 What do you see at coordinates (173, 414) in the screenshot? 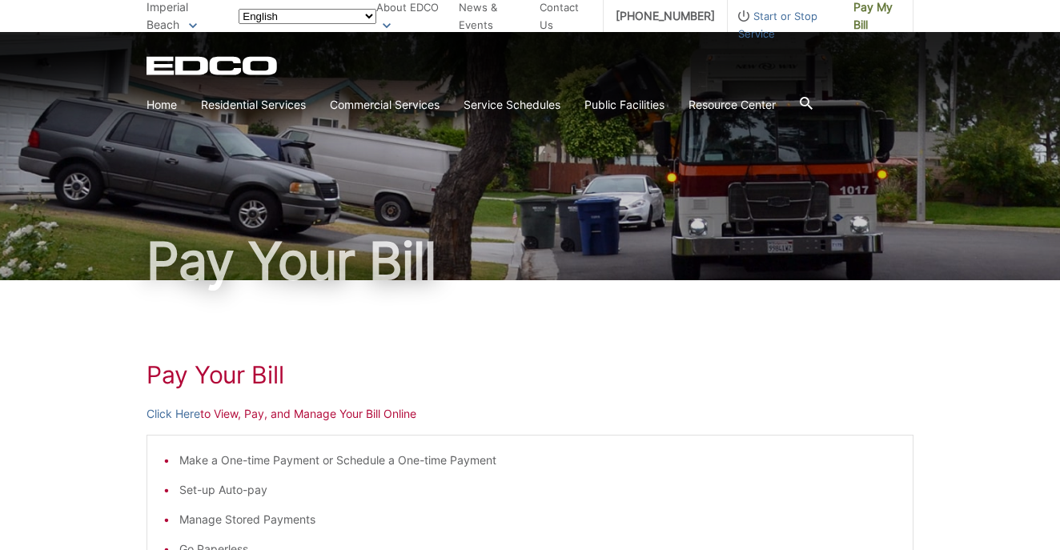
I see `a: Click Here` at bounding box center [173, 414].